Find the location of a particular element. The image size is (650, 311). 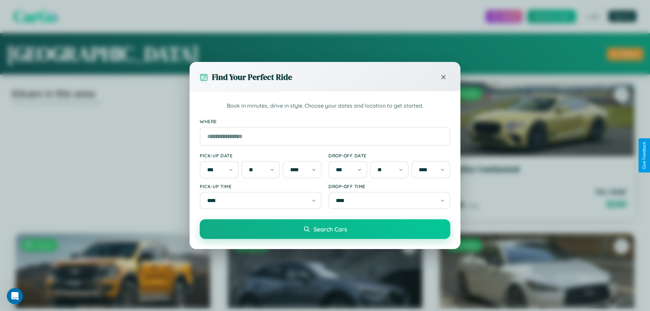

h3: Find Your Perfect Ride is located at coordinates (252, 77).